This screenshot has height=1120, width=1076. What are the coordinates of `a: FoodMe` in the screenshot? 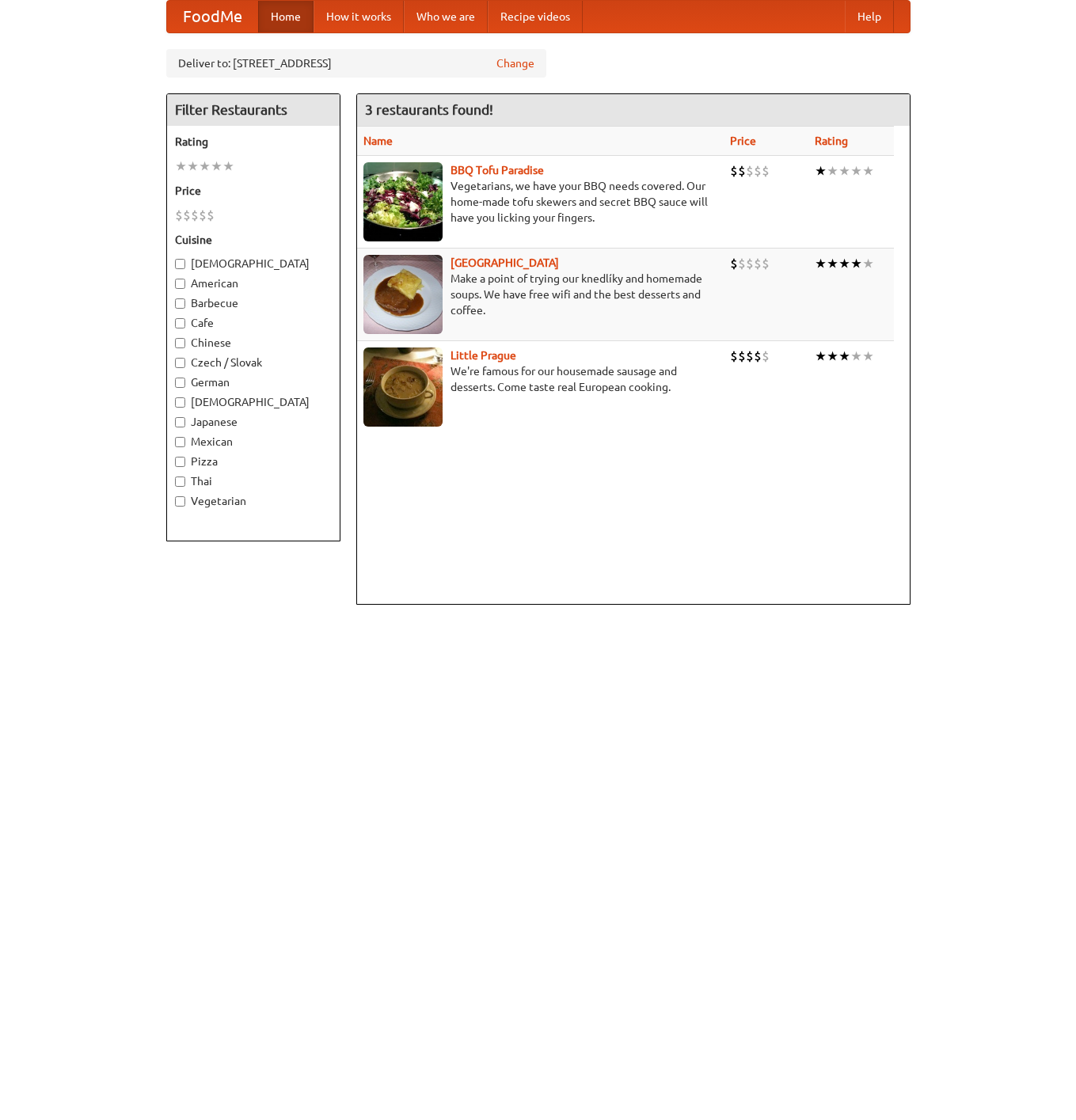 It's located at (212, 17).